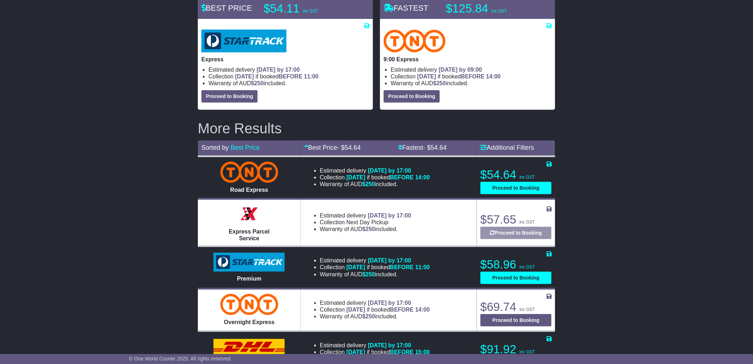 The height and width of the screenshot is (364, 753). I want to click on span: Express Parcel Service, so click(249, 235).